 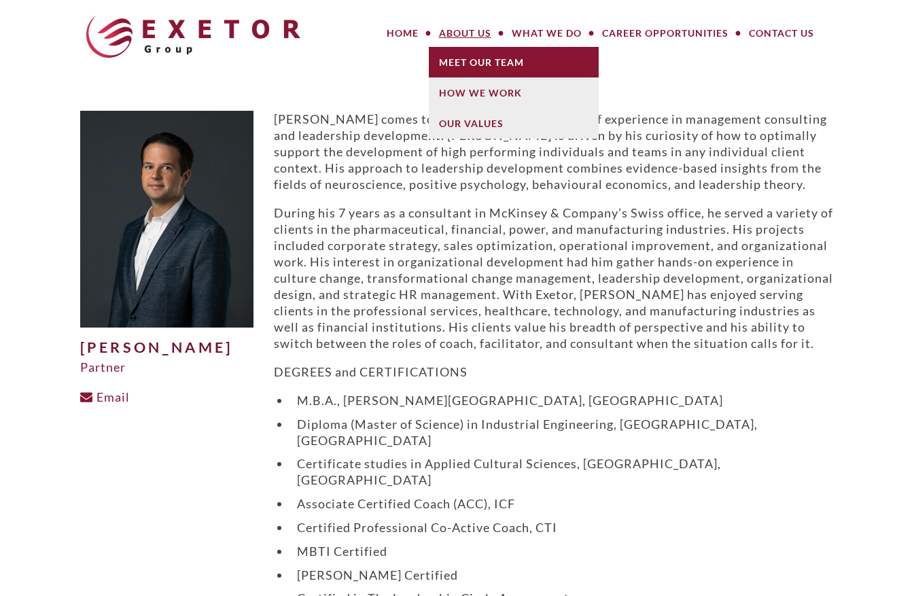 What do you see at coordinates (465, 33) in the screenshot?
I see `a: About Us` at bounding box center [465, 33].